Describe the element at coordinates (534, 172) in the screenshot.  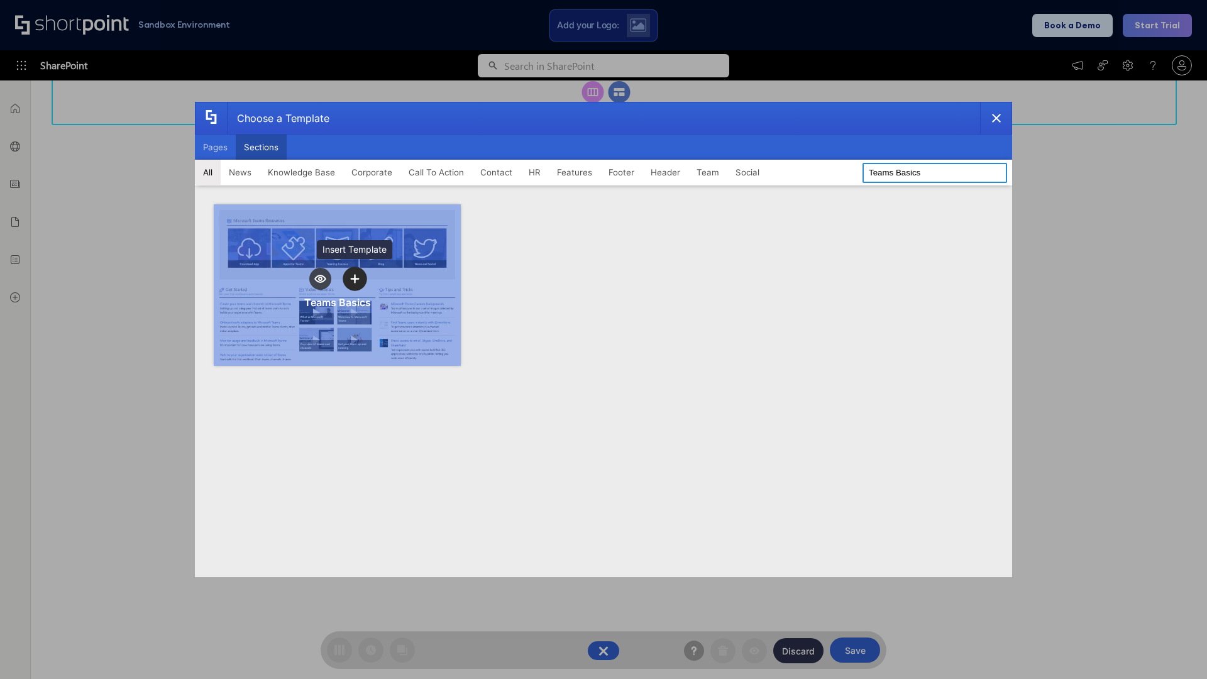
I see `button: HR` at that location.